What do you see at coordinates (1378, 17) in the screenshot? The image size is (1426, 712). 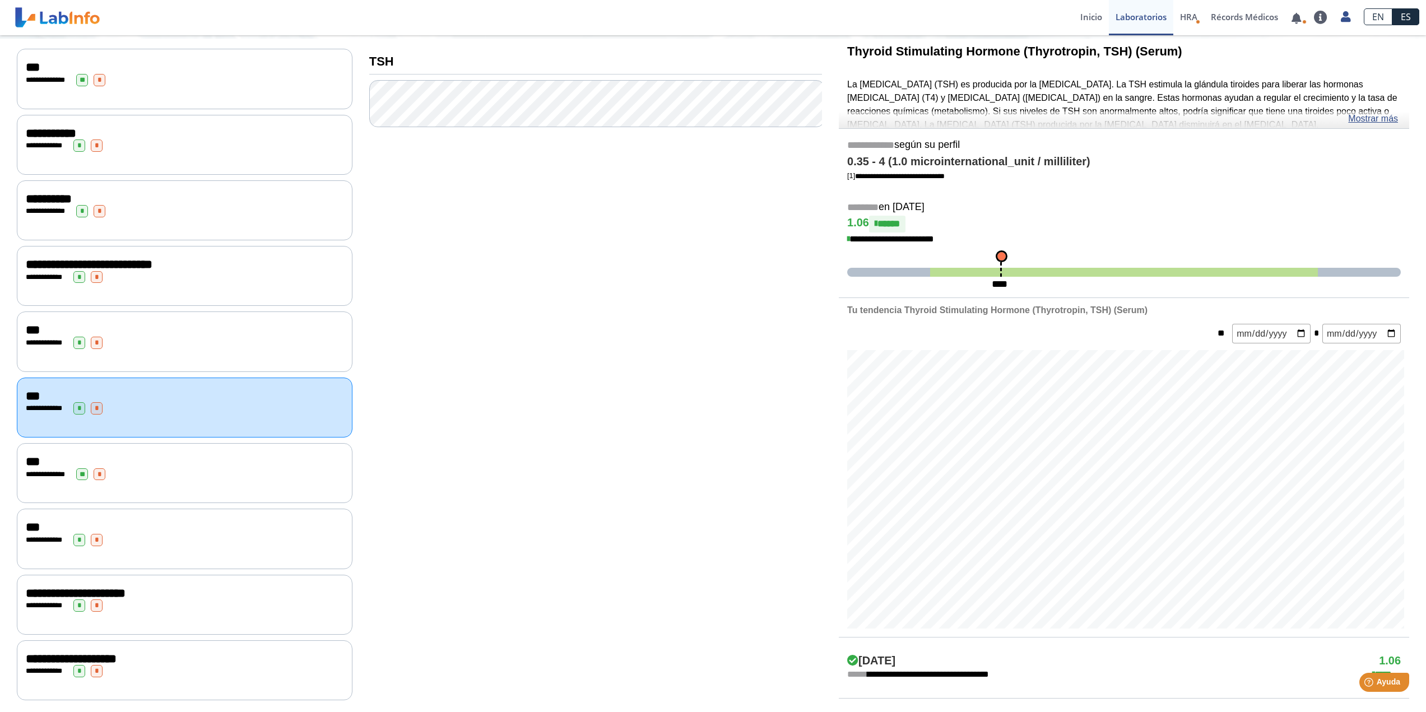 I see `a: EN` at bounding box center [1378, 17].